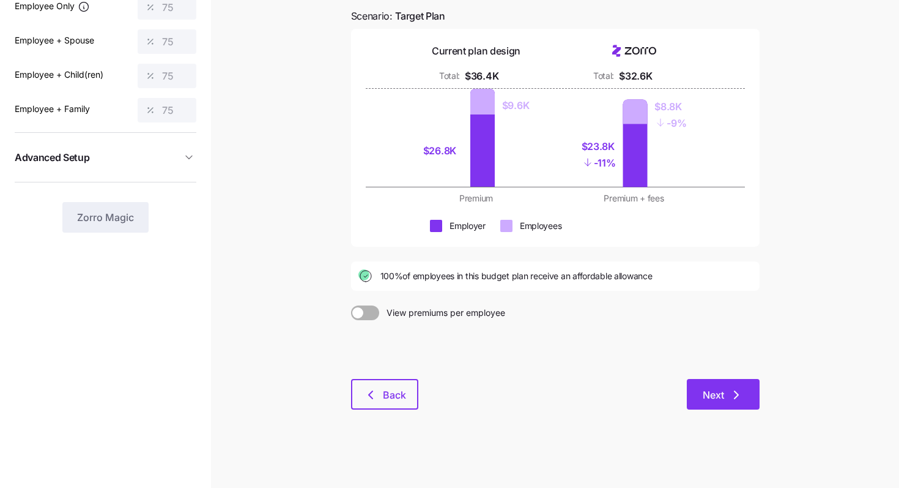  What do you see at coordinates (476, 51) in the screenshot?
I see `div: Current plan design` at bounding box center [476, 51].